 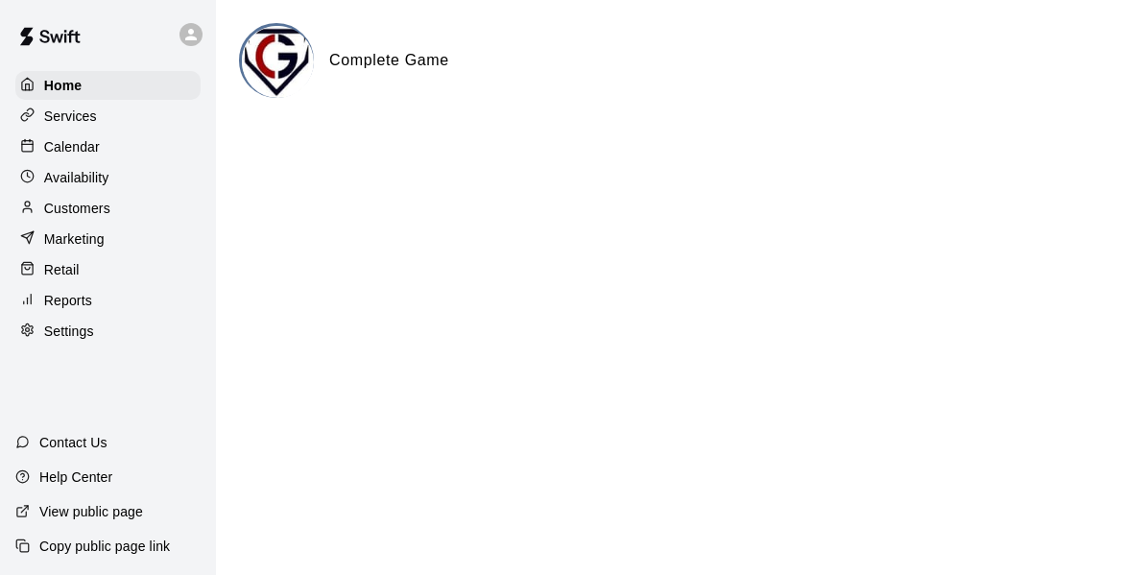 What do you see at coordinates (107, 116) in the screenshot?
I see `div: Services` at bounding box center [107, 116].